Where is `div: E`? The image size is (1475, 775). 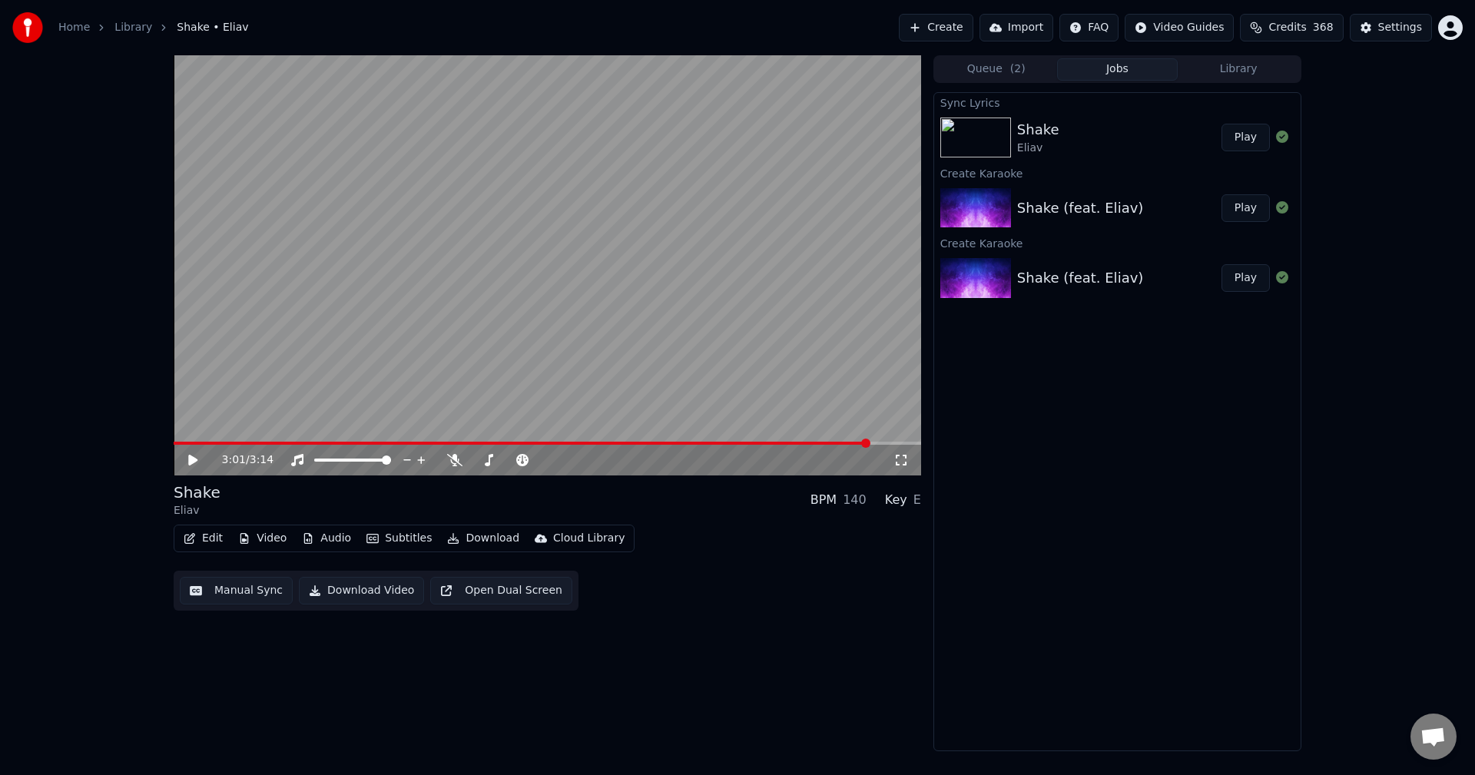
div: E is located at coordinates (917, 500).